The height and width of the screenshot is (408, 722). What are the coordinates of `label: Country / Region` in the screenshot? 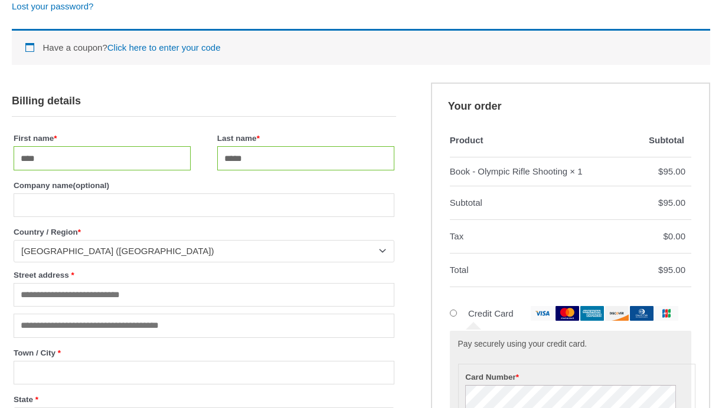 It's located at (204, 232).